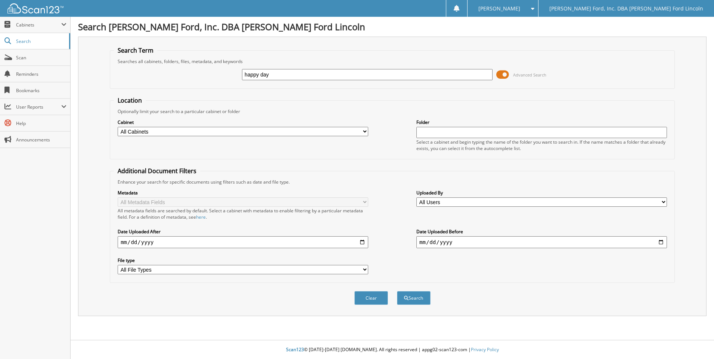  I want to click on a: here, so click(201, 217).